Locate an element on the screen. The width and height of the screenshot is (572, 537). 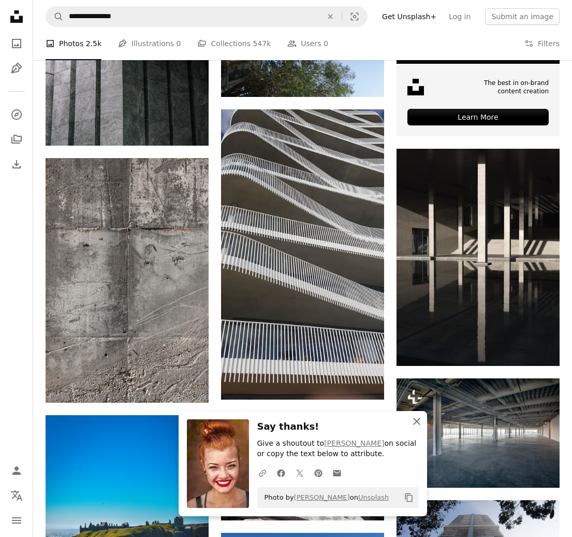
a: Illustrations 0 is located at coordinates (149, 44).